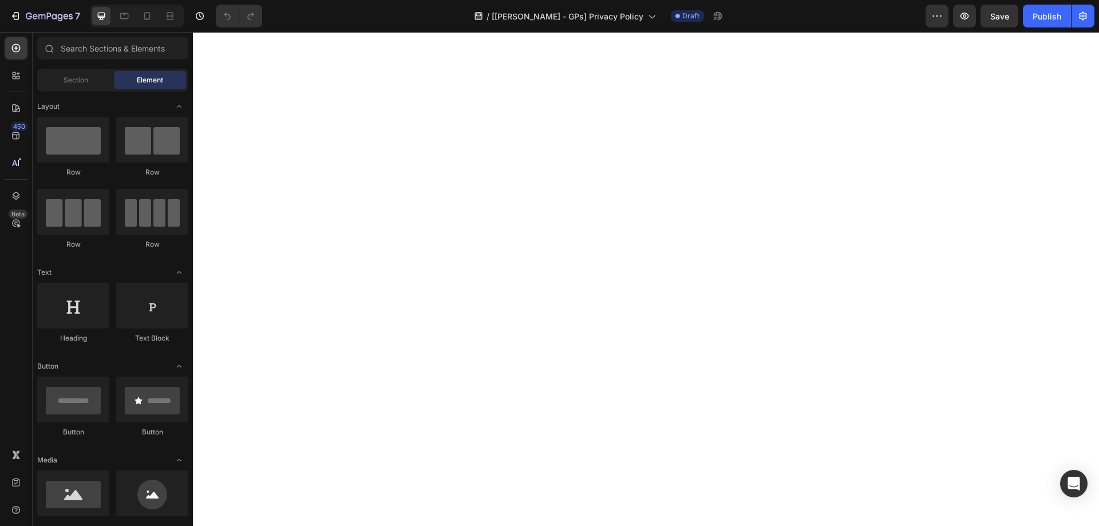  What do you see at coordinates (999, 16) in the screenshot?
I see `span: Save` at bounding box center [999, 16].